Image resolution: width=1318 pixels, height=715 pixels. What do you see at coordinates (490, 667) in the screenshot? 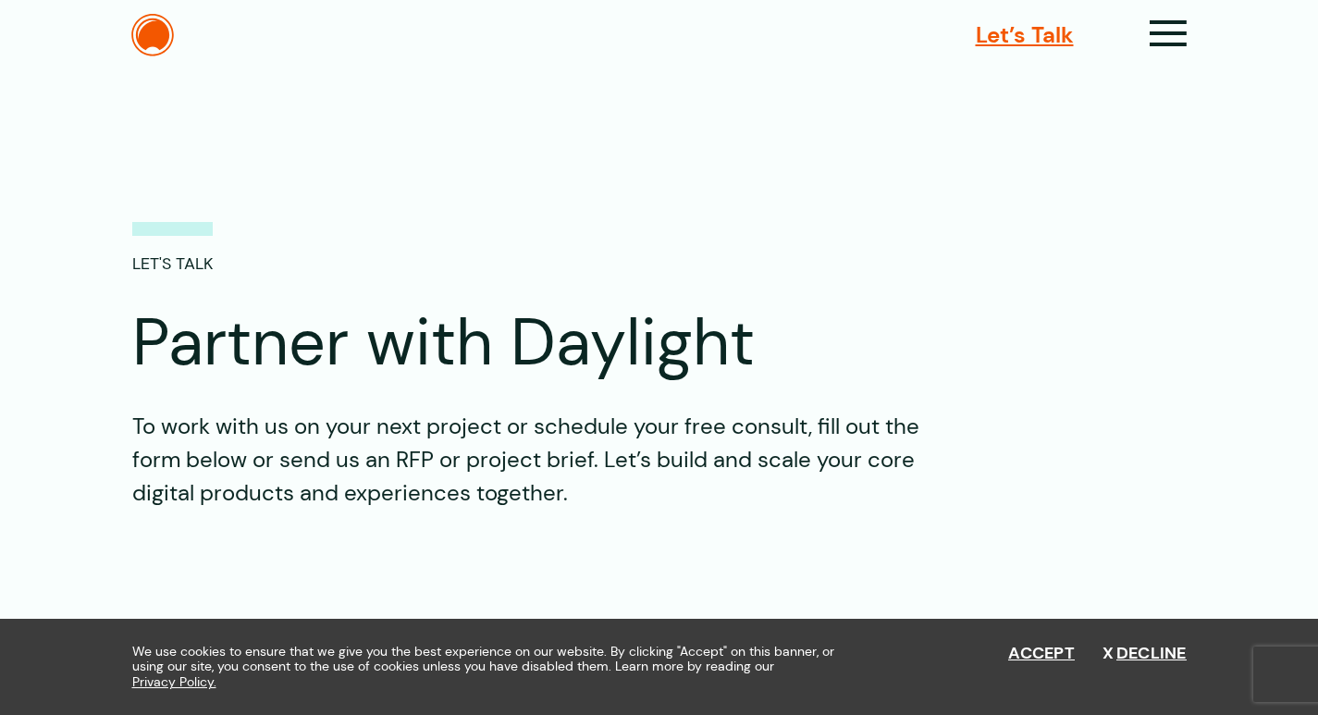
I see `span: We use cookies to ensure that we give you the best experience on our website. By clicking "Accept...` at bounding box center [490, 667].